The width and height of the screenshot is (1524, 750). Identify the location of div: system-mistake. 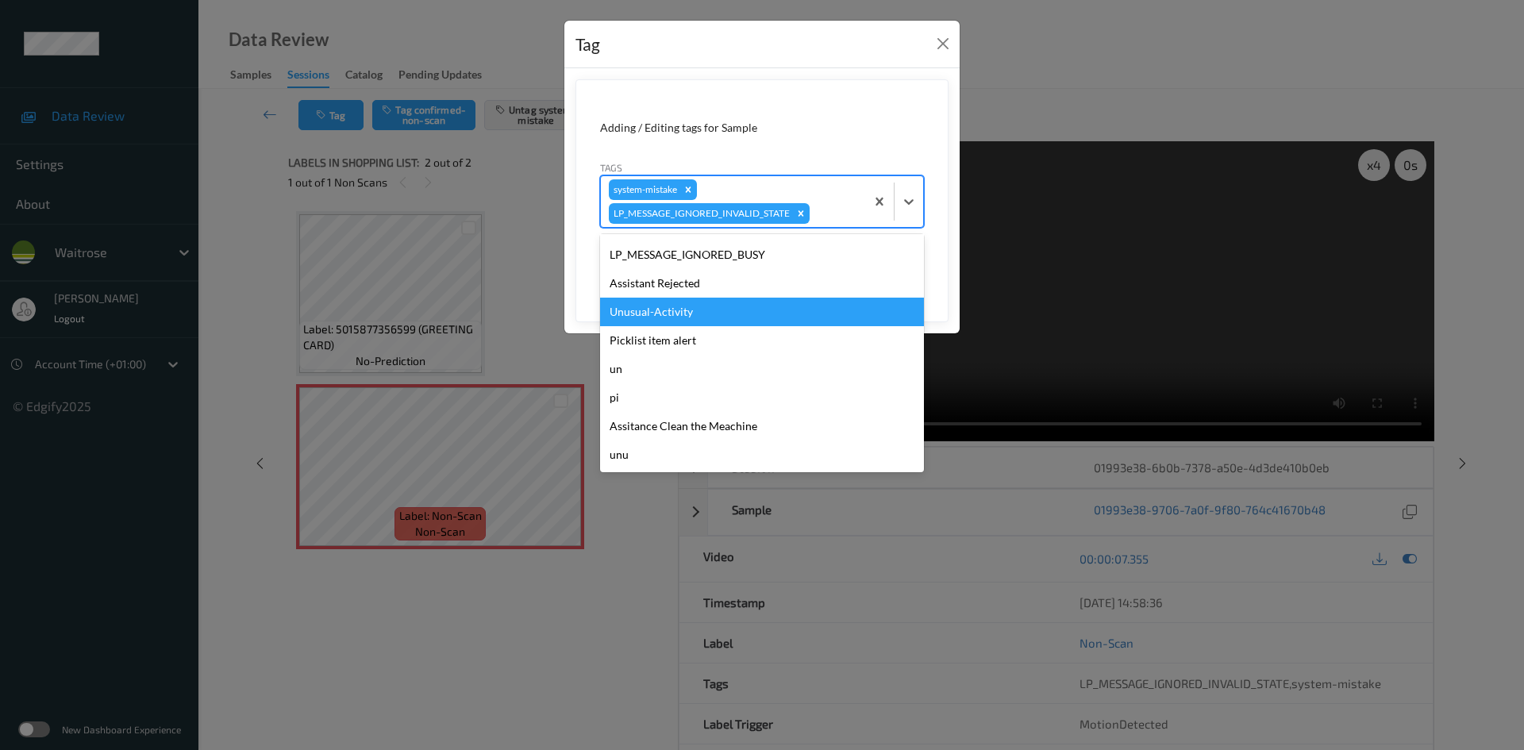
(644, 190).